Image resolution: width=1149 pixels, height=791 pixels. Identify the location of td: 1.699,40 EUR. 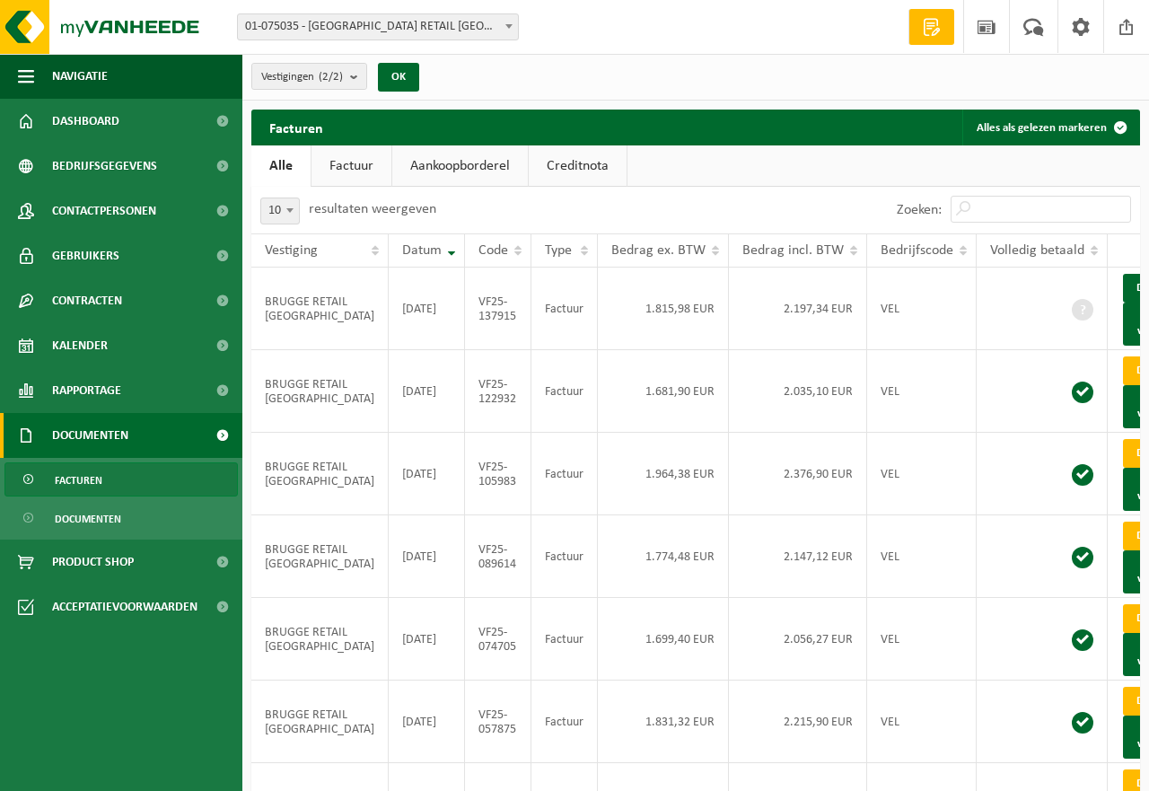
(663, 639).